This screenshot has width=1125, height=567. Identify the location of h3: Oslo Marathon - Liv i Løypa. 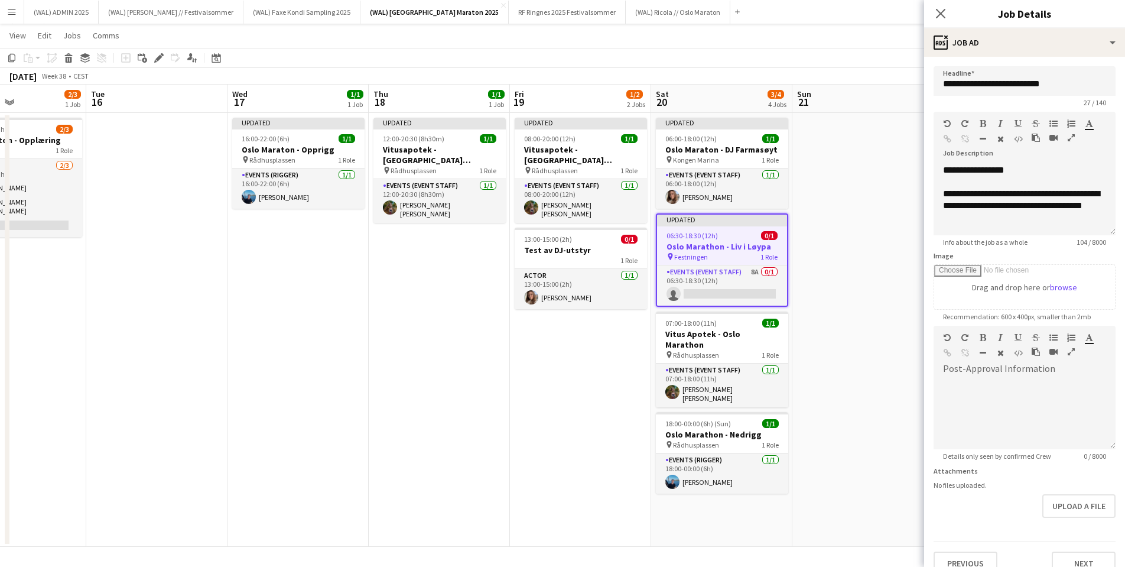
(722, 246).